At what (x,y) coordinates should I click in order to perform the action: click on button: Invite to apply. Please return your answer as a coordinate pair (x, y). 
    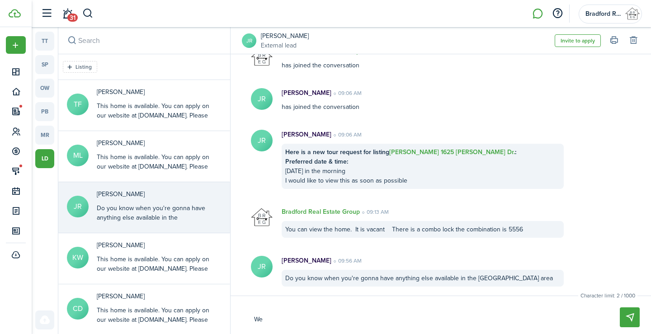
    Looking at the image, I should click on (578, 41).